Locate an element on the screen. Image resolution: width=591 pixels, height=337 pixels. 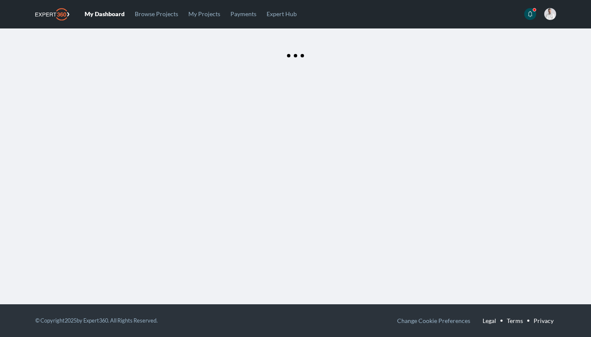
span: Hardy Hauck is located at coordinates (550, 14).